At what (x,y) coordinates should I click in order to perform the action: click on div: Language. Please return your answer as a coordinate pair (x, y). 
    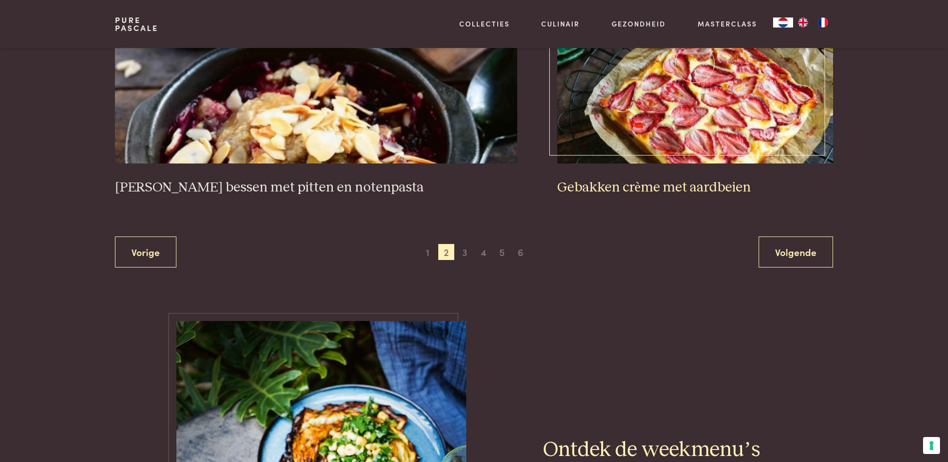
    Looking at the image, I should click on (783, 22).